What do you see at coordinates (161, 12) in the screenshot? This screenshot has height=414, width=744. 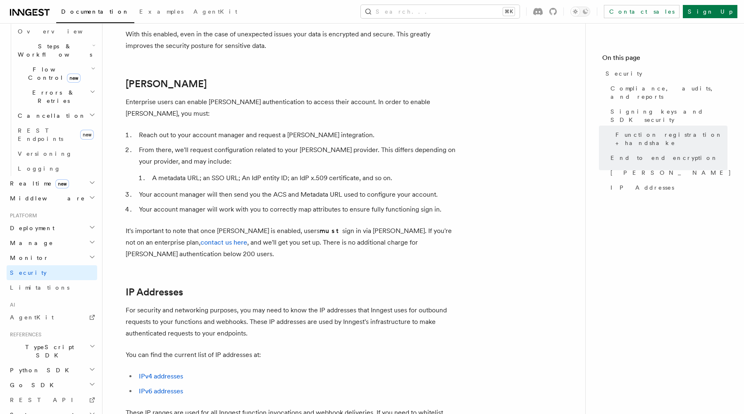 I see `span: Examples` at bounding box center [161, 12].